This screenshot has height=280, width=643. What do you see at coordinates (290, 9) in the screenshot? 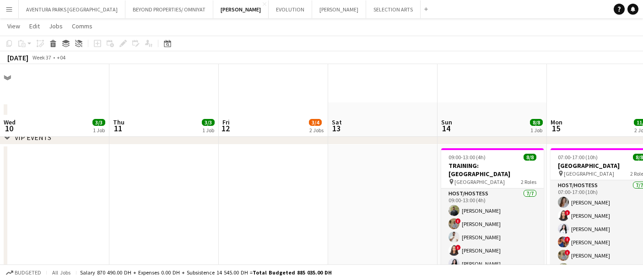
I see `button: EVOLUTION` at bounding box center [290, 9].